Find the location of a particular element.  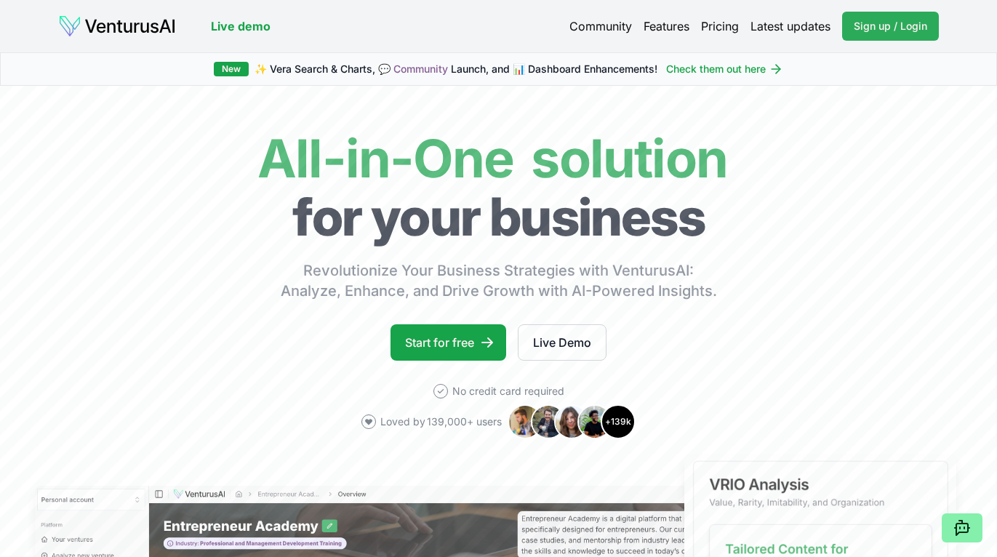

div: New is located at coordinates (231, 69).